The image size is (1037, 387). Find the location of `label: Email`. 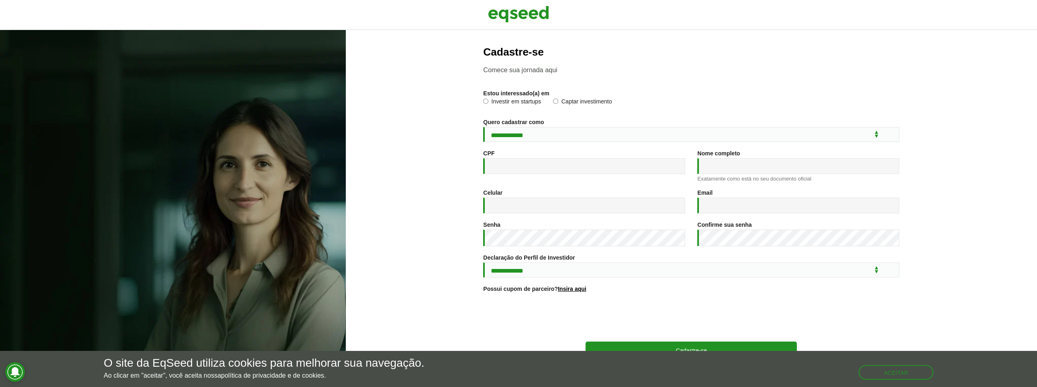

label: Email is located at coordinates (704, 193).